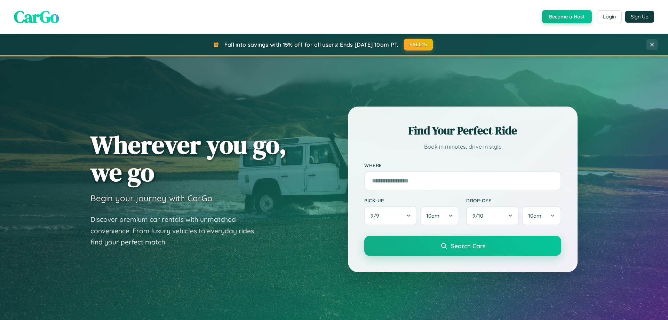 This screenshot has height=320, width=668. What do you see at coordinates (463, 246) in the screenshot?
I see `button: Search Cars` at bounding box center [463, 246].